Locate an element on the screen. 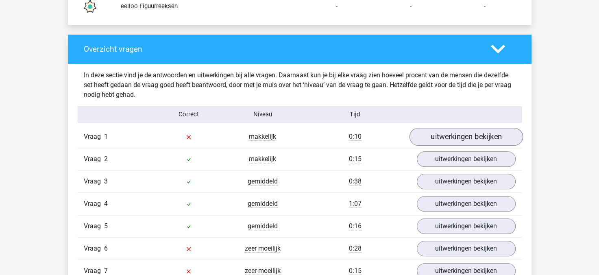 The height and width of the screenshot is (275, 599). span: 2 is located at coordinates (106, 159).